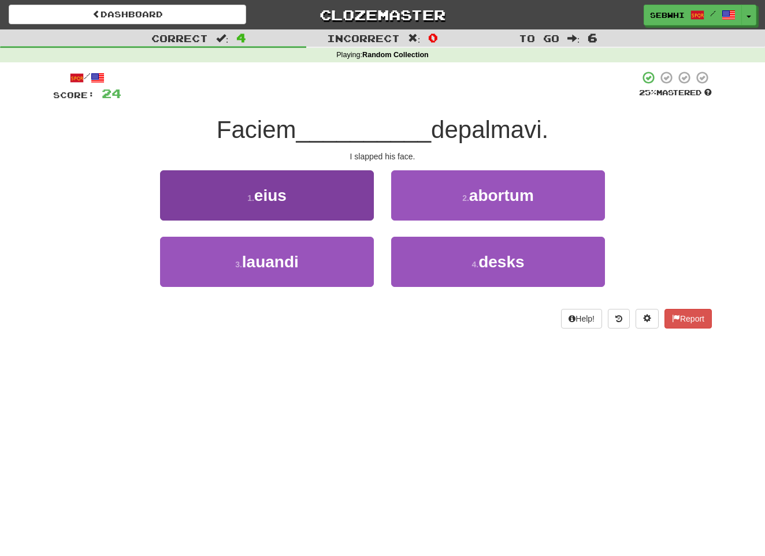 The width and height of the screenshot is (765, 556). Describe the element at coordinates (688, 319) in the screenshot. I see `button: Report` at that location.